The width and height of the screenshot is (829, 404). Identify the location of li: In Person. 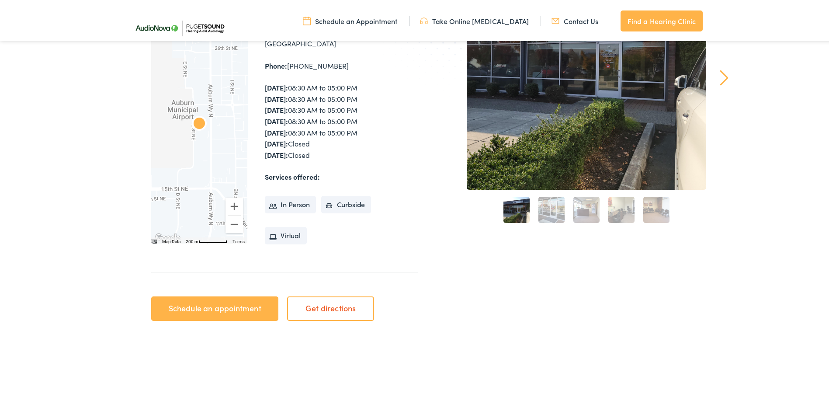
(290, 203).